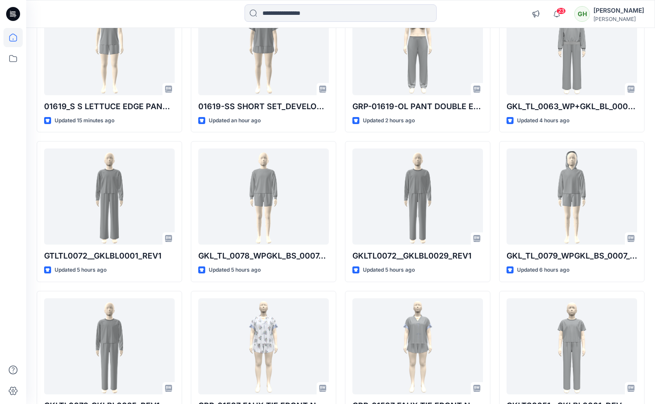  Describe the element at coordinates (109, 107) in the screenshot. I see `p: 01619_S S LETTUCE EDGE PANT SET` at that location.